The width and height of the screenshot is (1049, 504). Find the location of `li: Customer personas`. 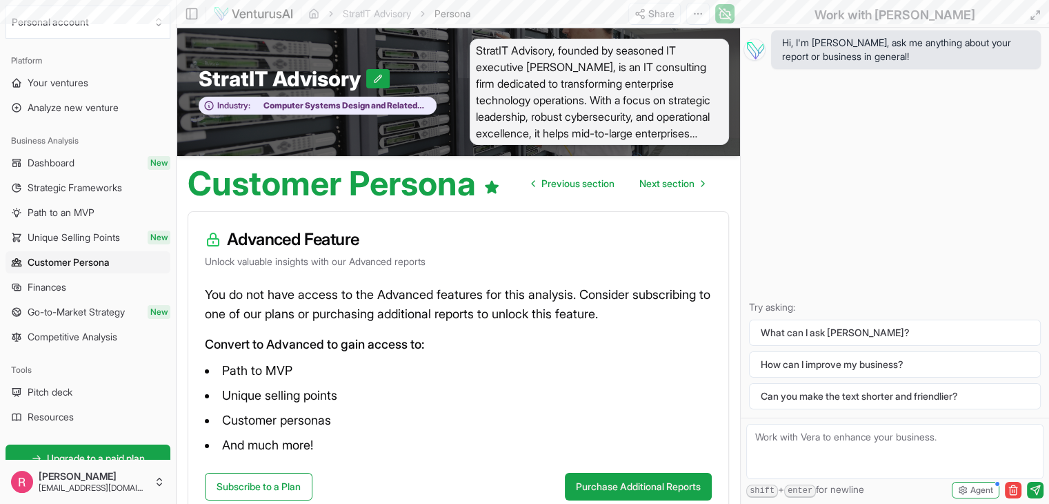

li: Customer personas is located at coordinates (458, 420).